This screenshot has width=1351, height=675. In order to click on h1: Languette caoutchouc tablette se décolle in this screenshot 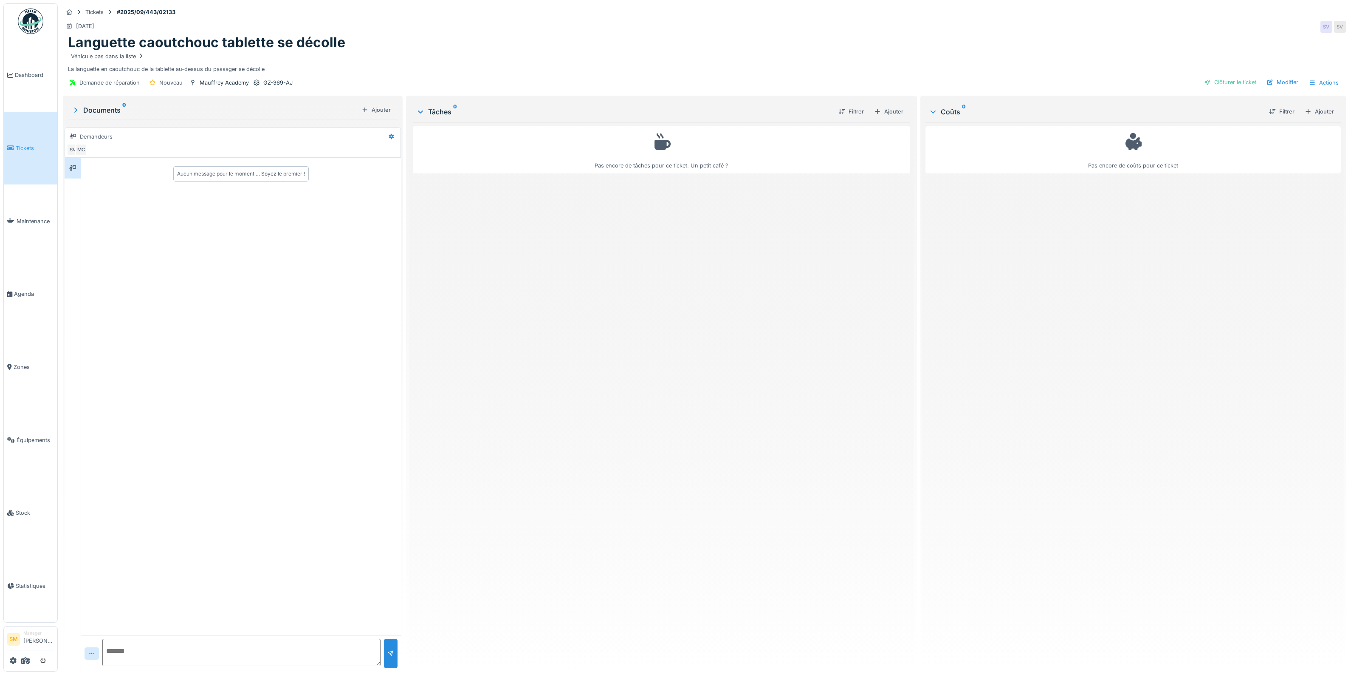, I will do `click(206, 42)`.